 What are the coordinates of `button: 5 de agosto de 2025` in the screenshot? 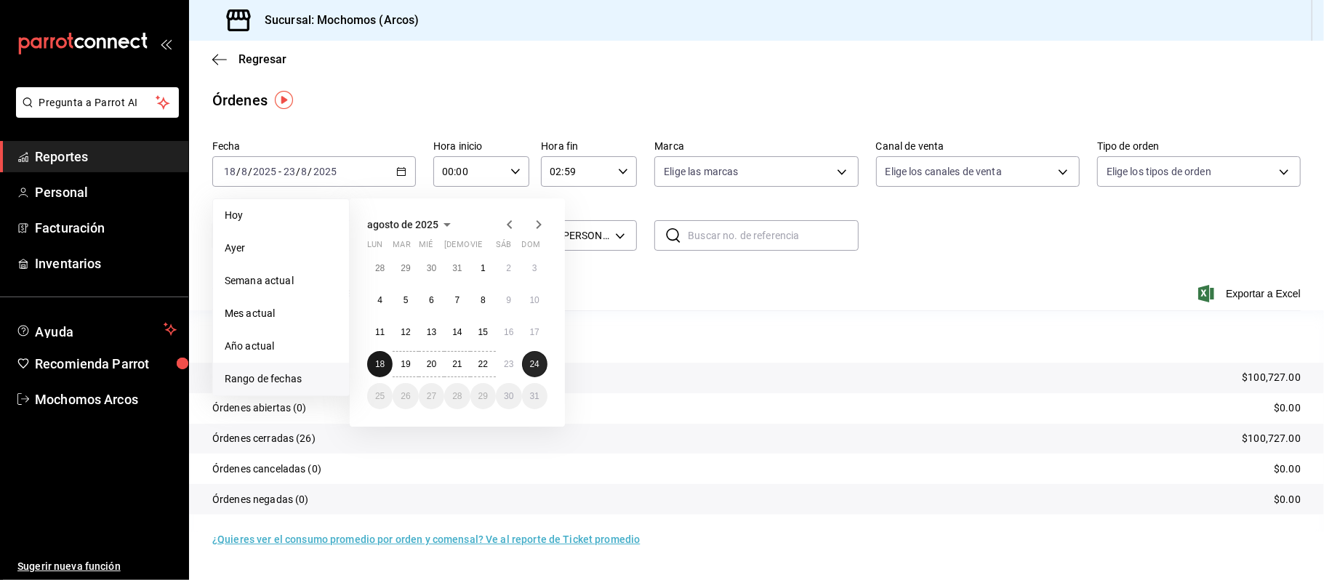 It's located at (405, 300).